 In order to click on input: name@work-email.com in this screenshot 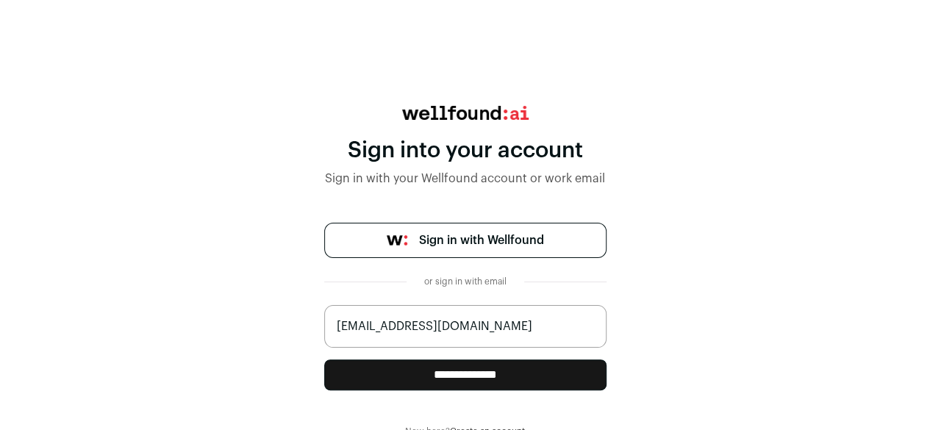, I will do `click(465, 326)`.